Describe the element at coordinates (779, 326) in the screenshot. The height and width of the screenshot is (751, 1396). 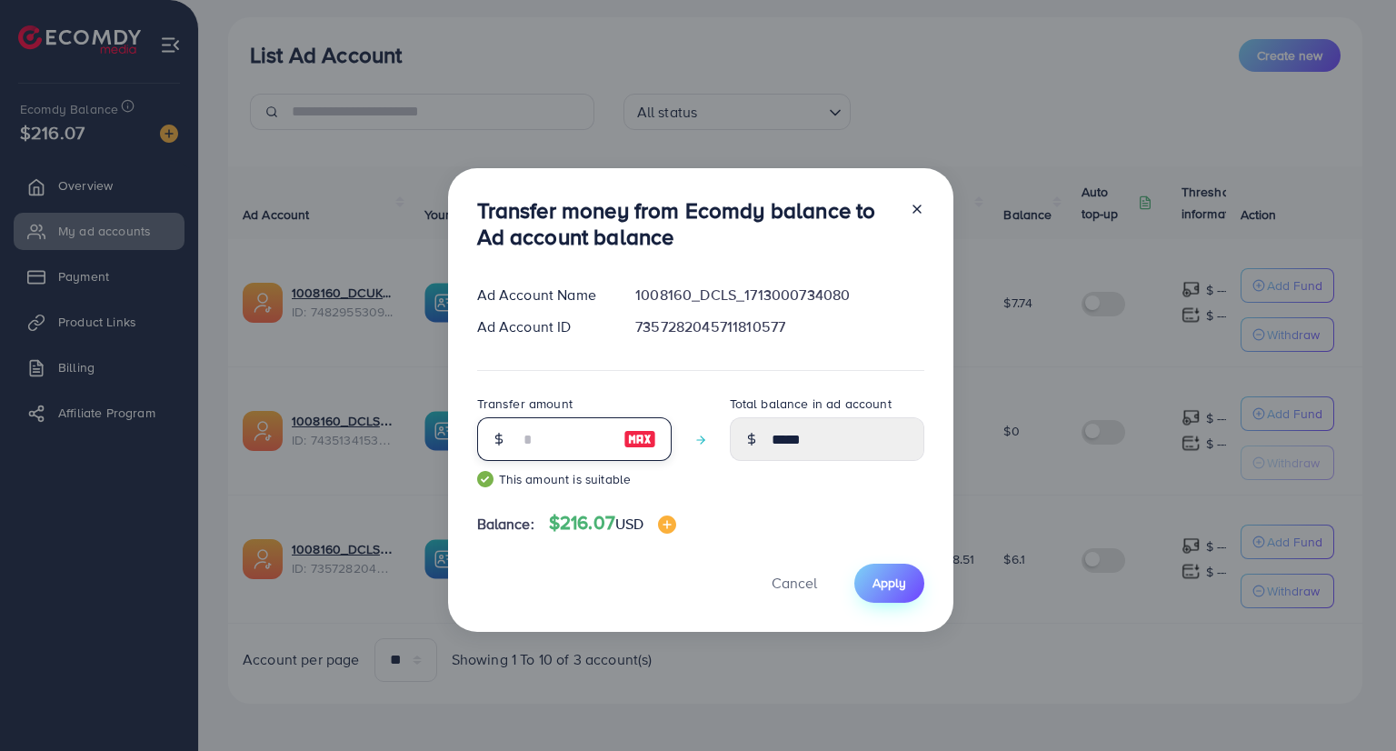
I see `div: 7357282045711810577` at that location.